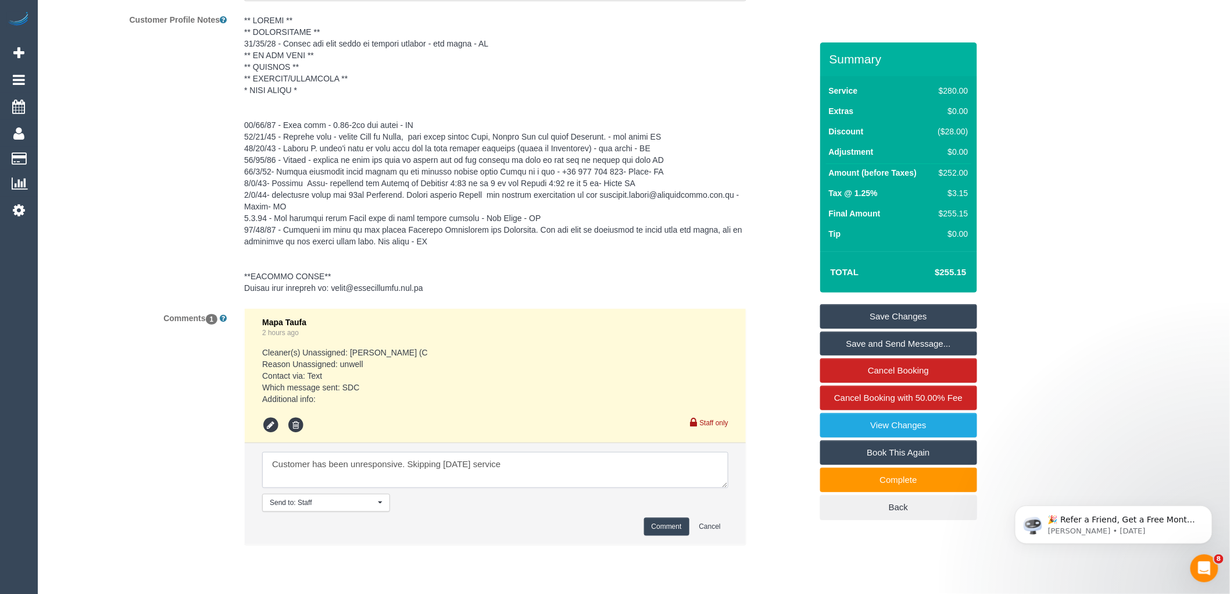 The width and height of the screenshot is (1230, 594). What do you see at coordinates (854, 193) in the screenshot?
I see `label: Tax @ 1.25%` at bounding box center [854, 193].